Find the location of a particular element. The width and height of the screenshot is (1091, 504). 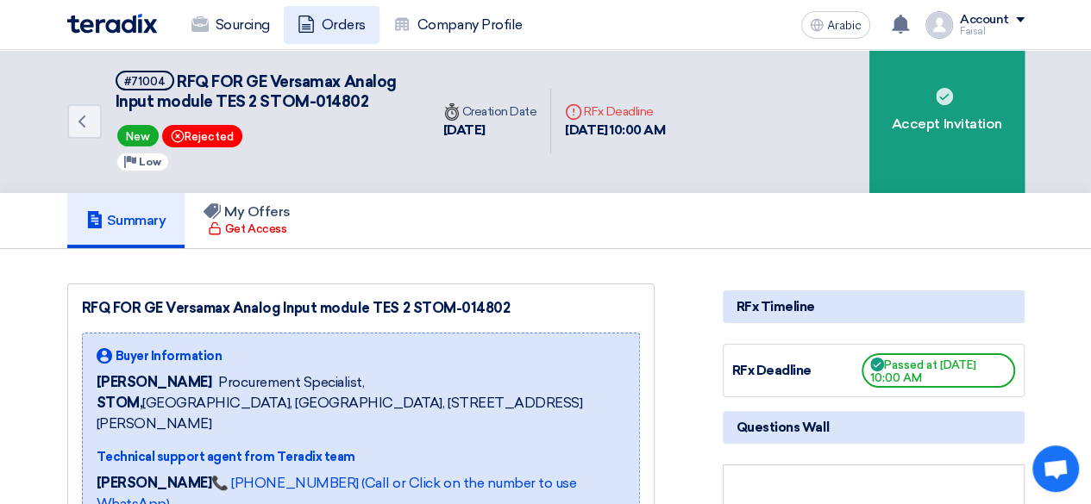

font: Buyer Information is located at coordinates (169, 356).